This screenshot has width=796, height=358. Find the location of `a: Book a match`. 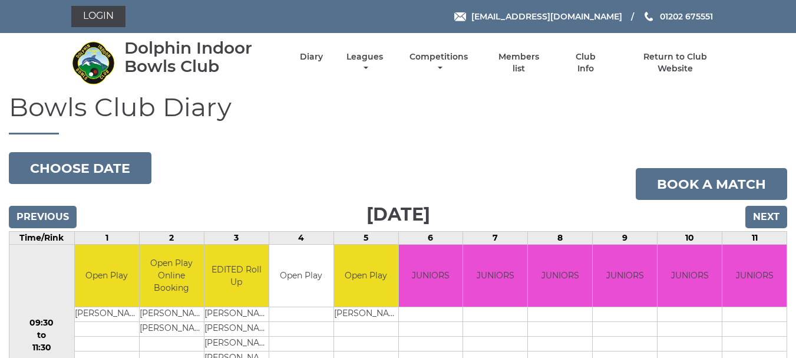

a: Book a match is located at coordinates (711, 184).